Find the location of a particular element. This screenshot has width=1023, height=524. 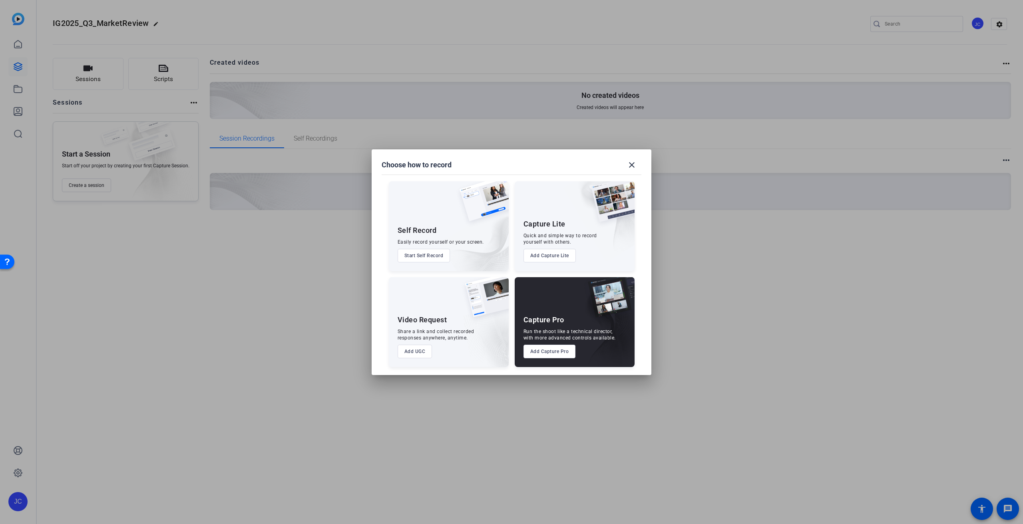

img: self-record.png is located at coordinates (481, 205).